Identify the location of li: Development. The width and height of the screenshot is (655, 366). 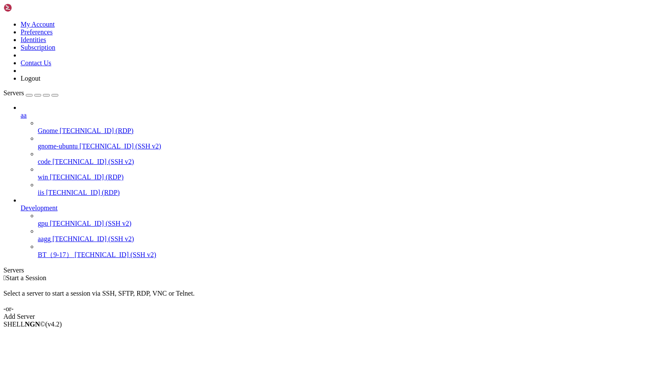
(336, 228).